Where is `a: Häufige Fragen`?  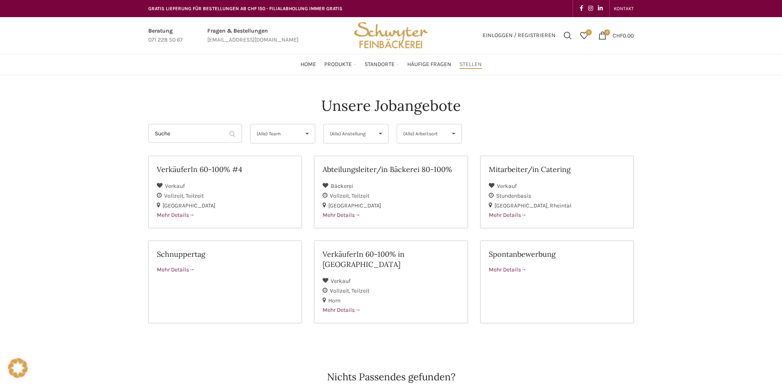
a: Häufige Fragen is located at coordinates (429, 64).